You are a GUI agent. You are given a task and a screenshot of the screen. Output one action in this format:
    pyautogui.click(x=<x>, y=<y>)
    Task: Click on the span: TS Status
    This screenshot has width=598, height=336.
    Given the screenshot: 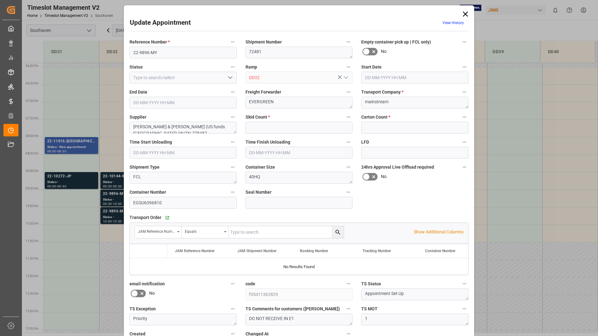 What is the action you would take?
    pyautogui.click(x=371, y=284)
    